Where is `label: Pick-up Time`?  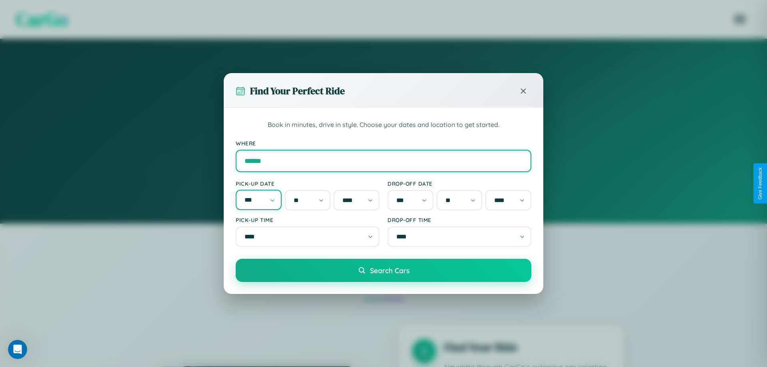 label: Pick-up Time is located at coordinates (308, 220).